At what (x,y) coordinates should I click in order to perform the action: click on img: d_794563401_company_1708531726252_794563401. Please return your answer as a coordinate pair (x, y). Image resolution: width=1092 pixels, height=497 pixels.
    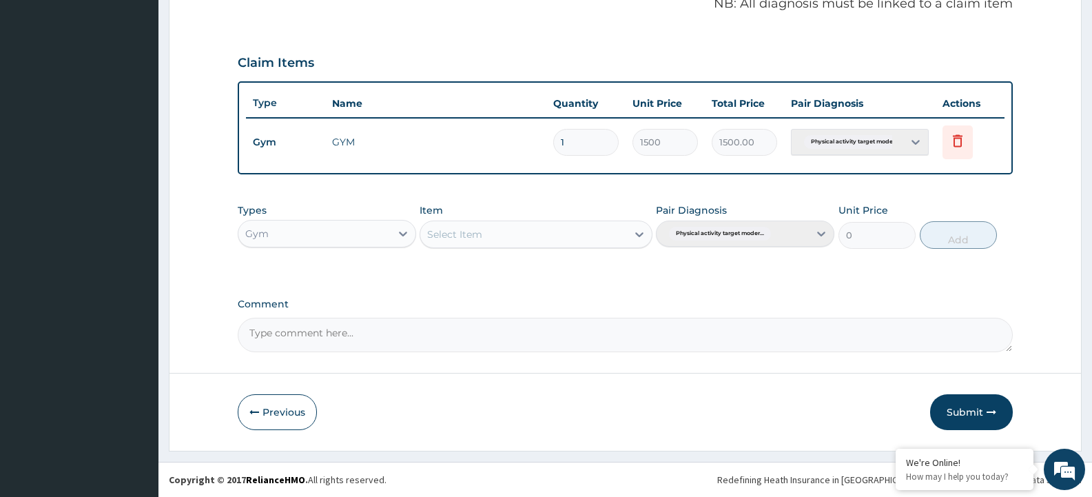
    Looking at the image, I should click on (41, 86).